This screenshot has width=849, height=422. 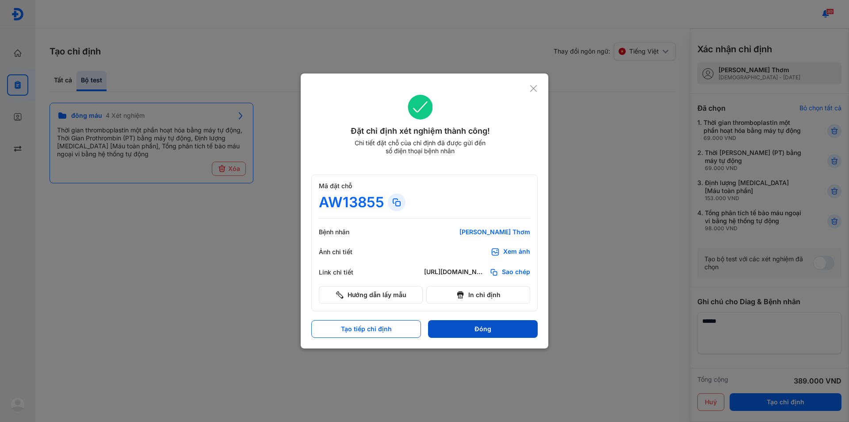 What do you see at coordinates (425, 186) in the screenshot?
I see `div: Mã đặt chỗ` at bounding box center [425, 186].